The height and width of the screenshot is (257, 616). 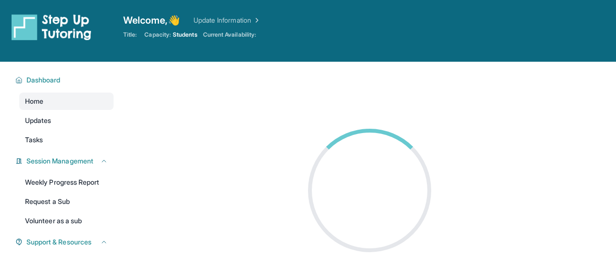 What do you see at coordinates (52, 27) in the screenshot?
I see `img: logo` at bounding box center [52, 27].